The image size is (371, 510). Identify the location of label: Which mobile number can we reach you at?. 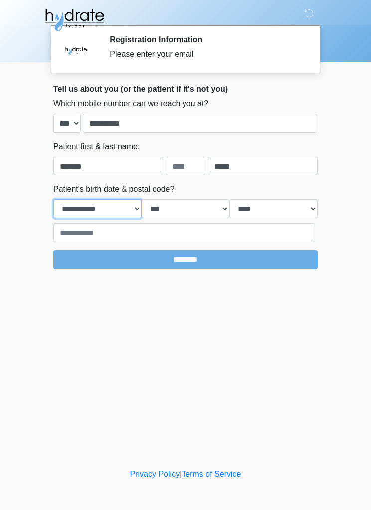
(131, 104).